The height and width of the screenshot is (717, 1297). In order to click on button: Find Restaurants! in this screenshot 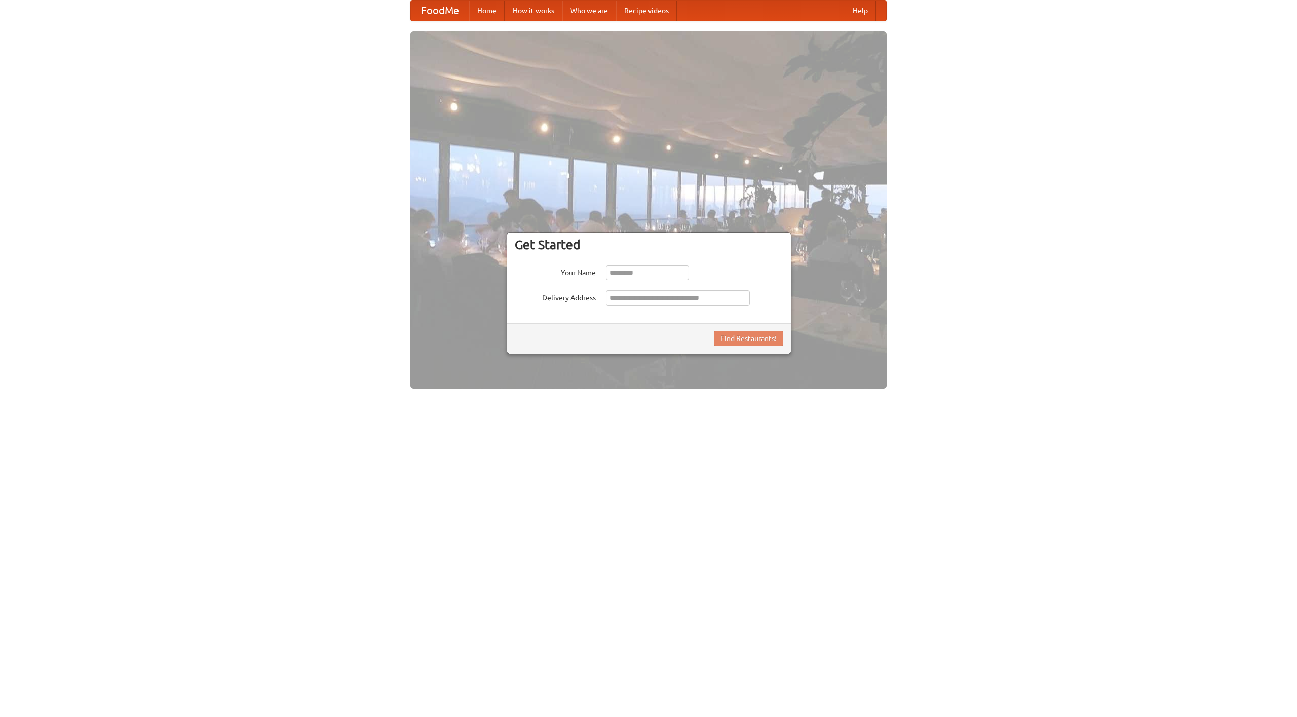, I will do `click(748, 338)`.